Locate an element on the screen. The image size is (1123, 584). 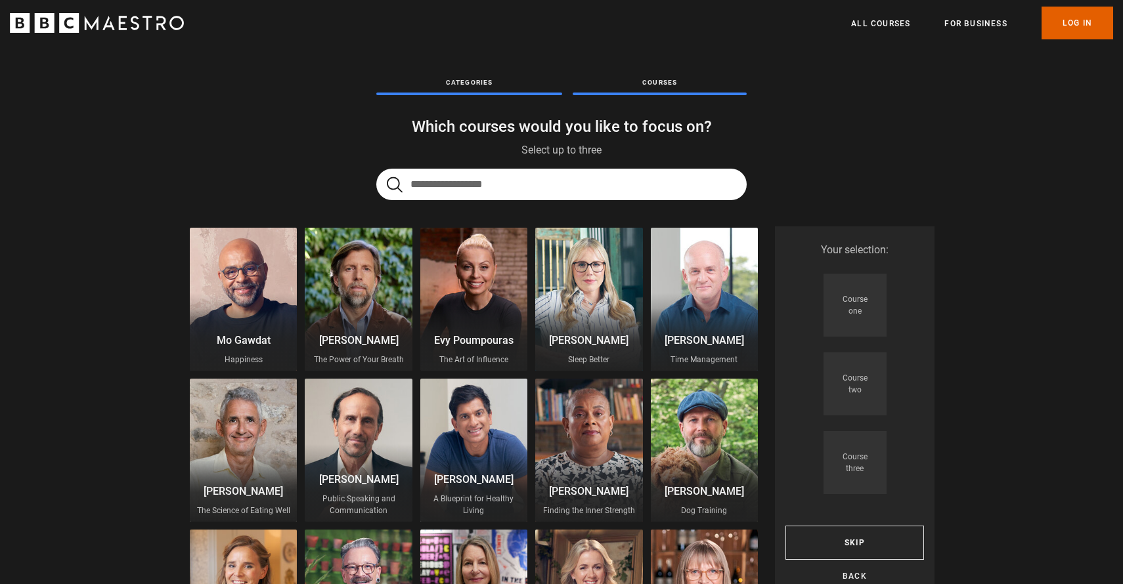
p: Finding the Inner Strength is located at coordinates (588, 511).